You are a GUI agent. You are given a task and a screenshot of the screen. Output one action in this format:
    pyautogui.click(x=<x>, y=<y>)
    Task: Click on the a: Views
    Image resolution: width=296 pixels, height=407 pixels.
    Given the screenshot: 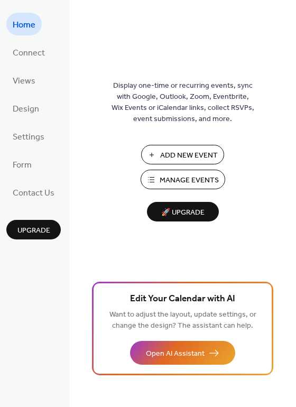 What is the action you would take?
    pyautogui.click(x=24, y=80)
    